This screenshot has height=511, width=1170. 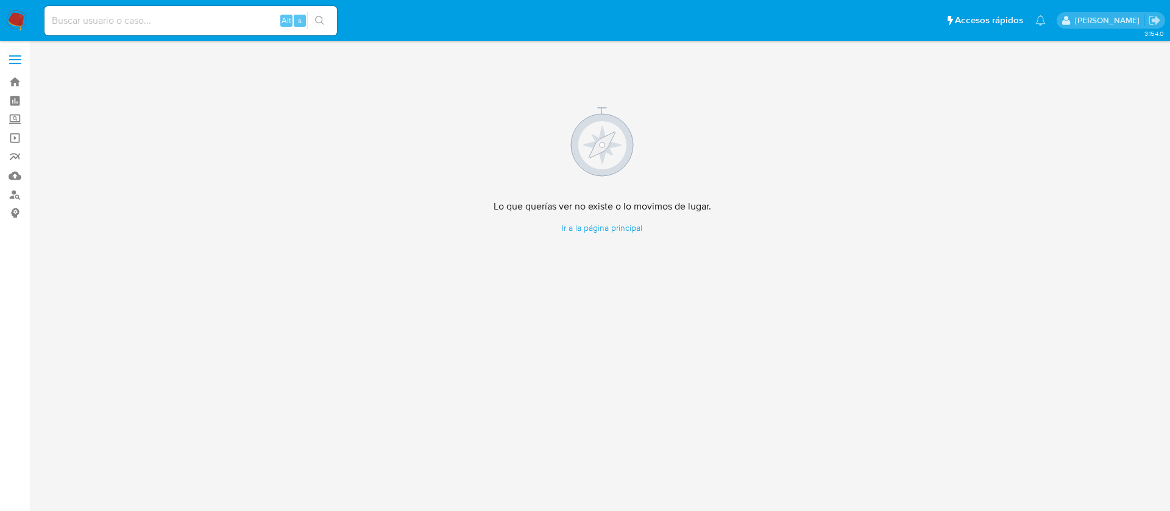 I want to click on span: Accesos rápidos, so click(x=989, y=20).